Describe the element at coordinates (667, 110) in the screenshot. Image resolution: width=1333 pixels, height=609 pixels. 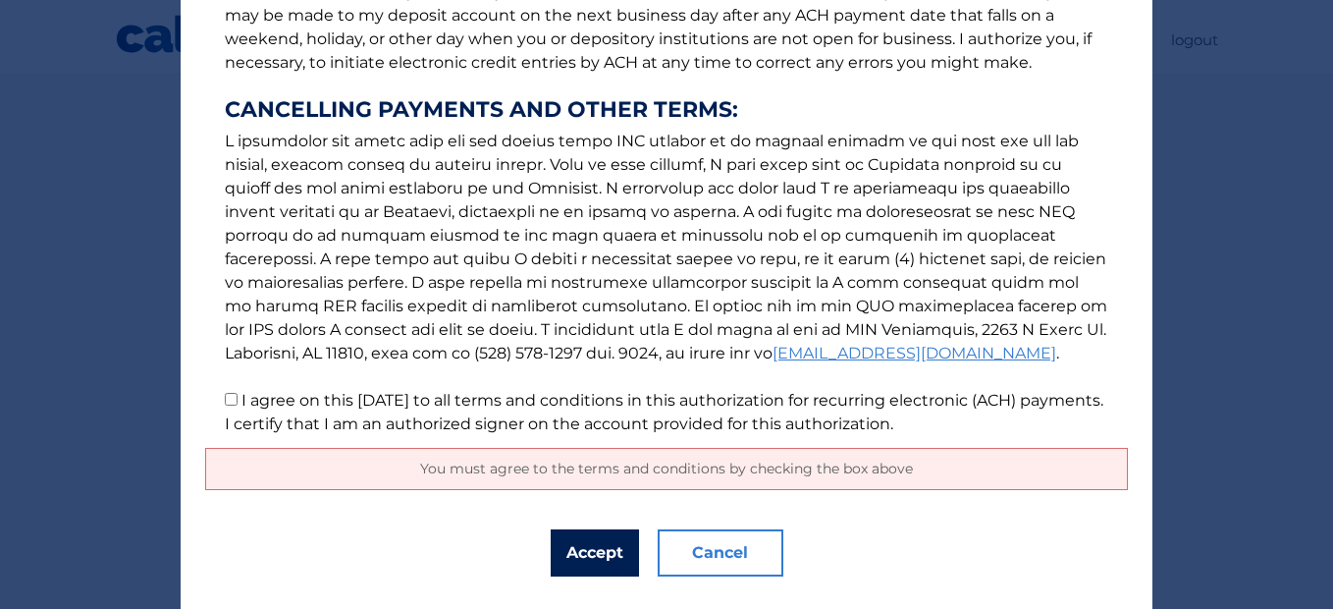
I see `strong: CANCELLING PAYMENTS AND OTHER TERMS:` at that location.